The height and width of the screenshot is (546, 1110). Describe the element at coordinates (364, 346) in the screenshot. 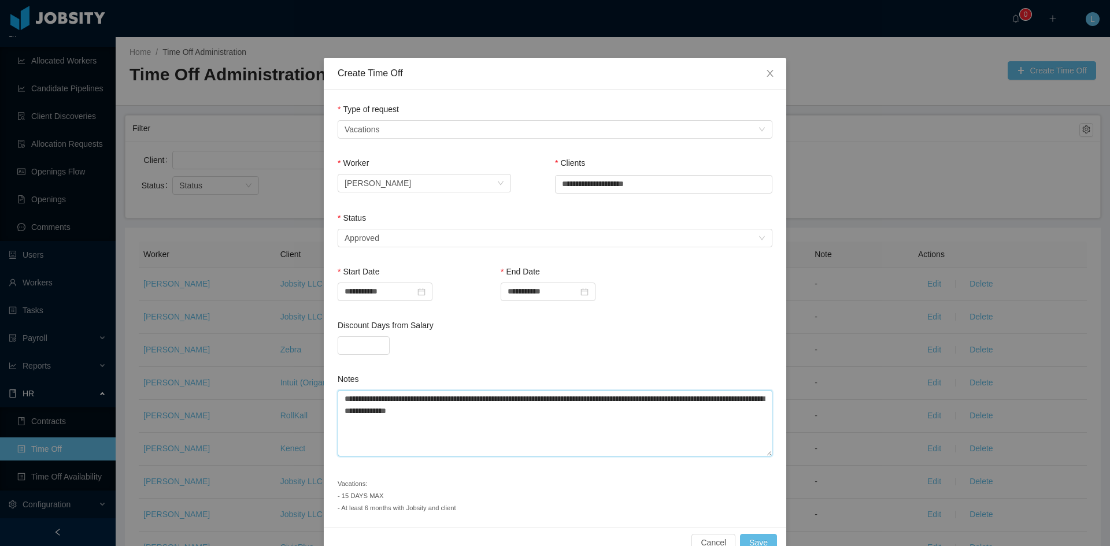

I see `input: Discount Days from Salary` at that location.